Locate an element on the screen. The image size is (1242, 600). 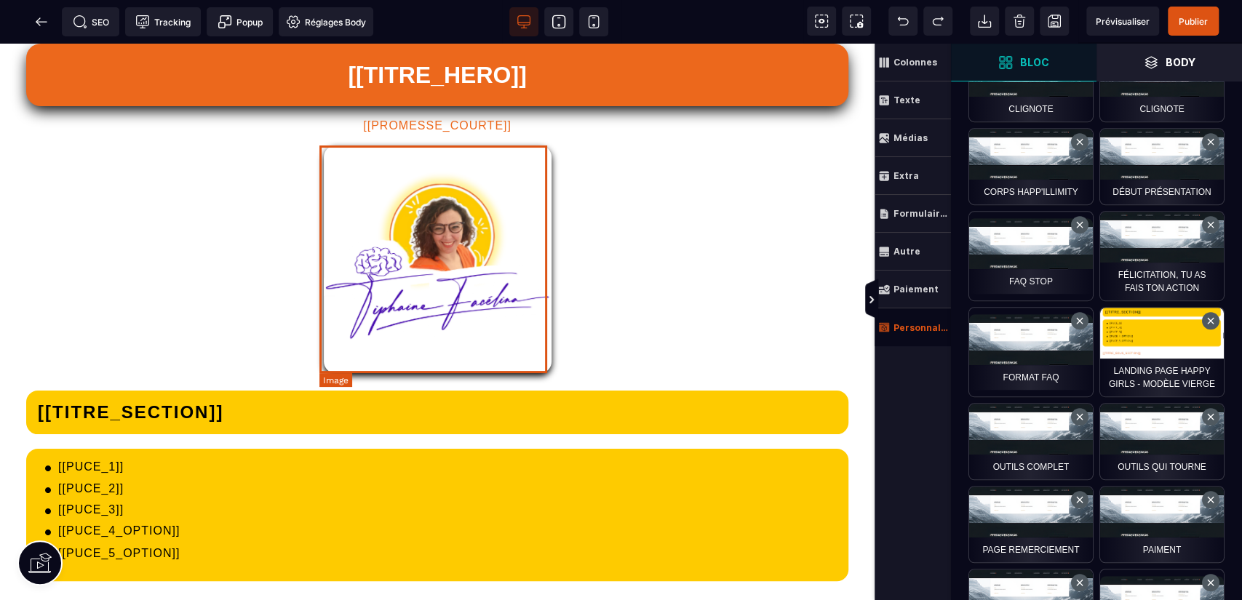
span: Autre is located at coordinates (912, 252).